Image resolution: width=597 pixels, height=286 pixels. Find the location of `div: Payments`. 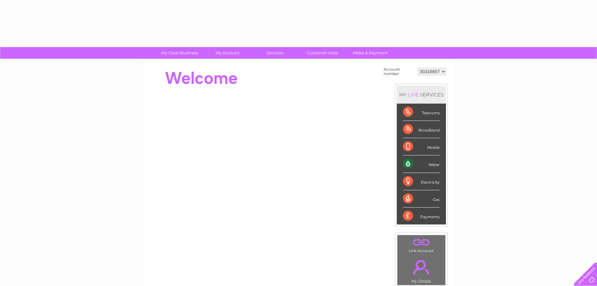

div: Payments is located at coordinates (421, 216).